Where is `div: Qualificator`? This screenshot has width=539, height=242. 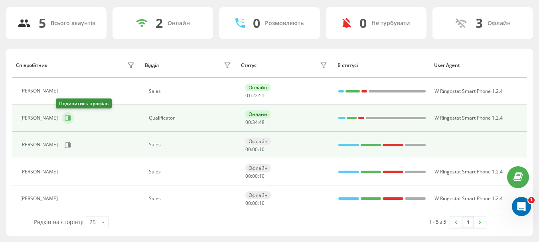
div: Qualificator is located at coordinates (191, 118).